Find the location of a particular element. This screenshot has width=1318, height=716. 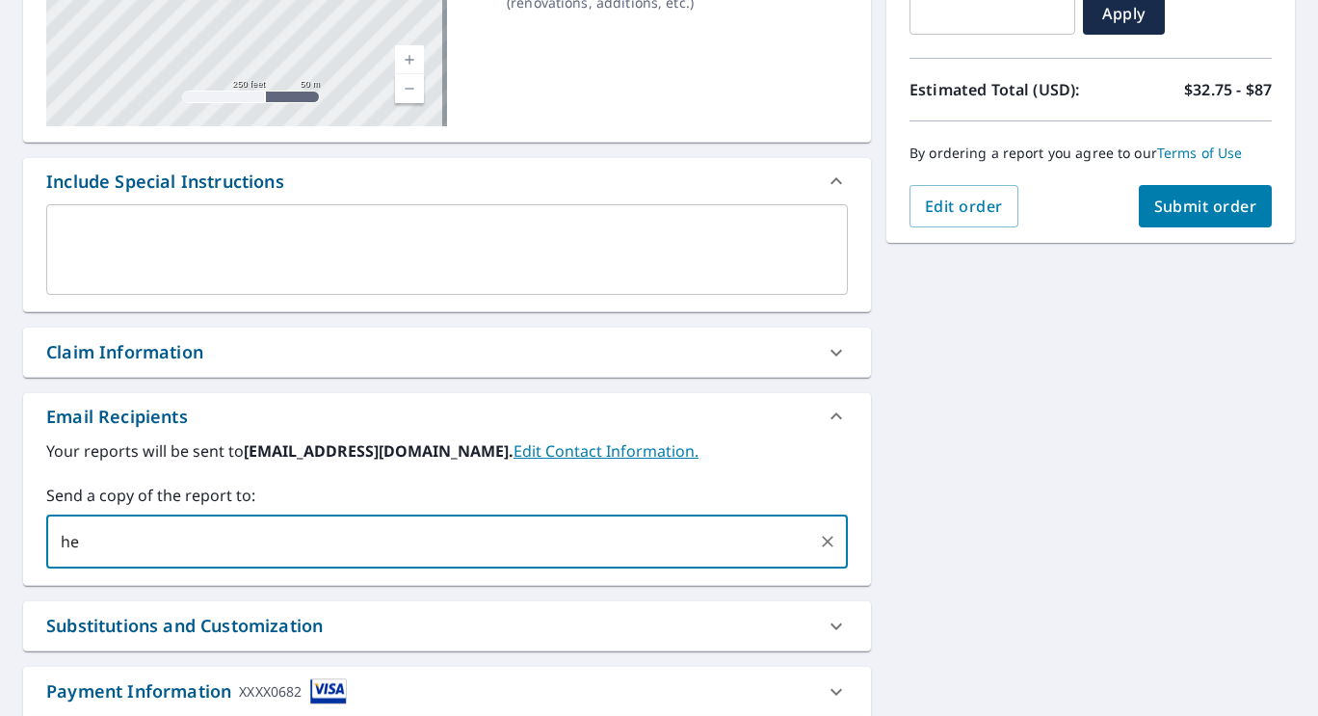

a: Terms of Use is located at coordinates (1200, 152).